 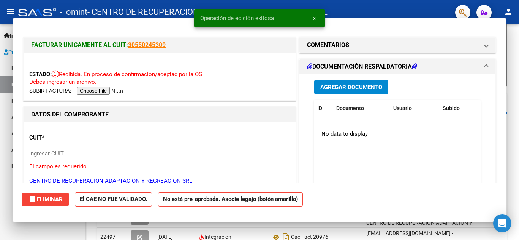 I want to click on span: - CENTRO DE RECUPERACION ADAPTACION Y RECREACION SRL, so click(x=207, y=12).